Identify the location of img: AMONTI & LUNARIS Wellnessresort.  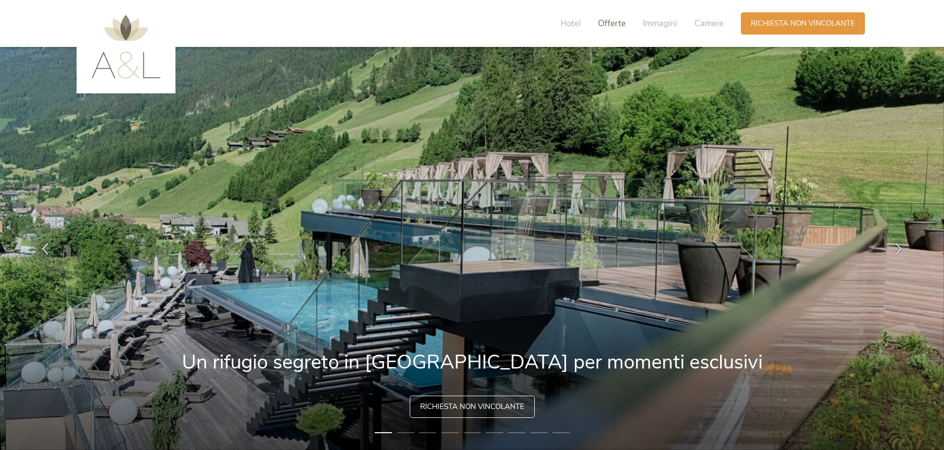
(126, 46).